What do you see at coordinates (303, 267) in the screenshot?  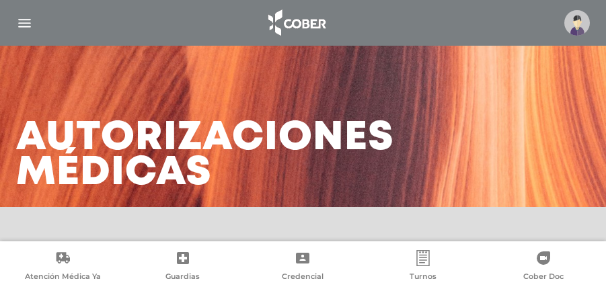 I see `a: Credencial` at bounding box center [303, 267].